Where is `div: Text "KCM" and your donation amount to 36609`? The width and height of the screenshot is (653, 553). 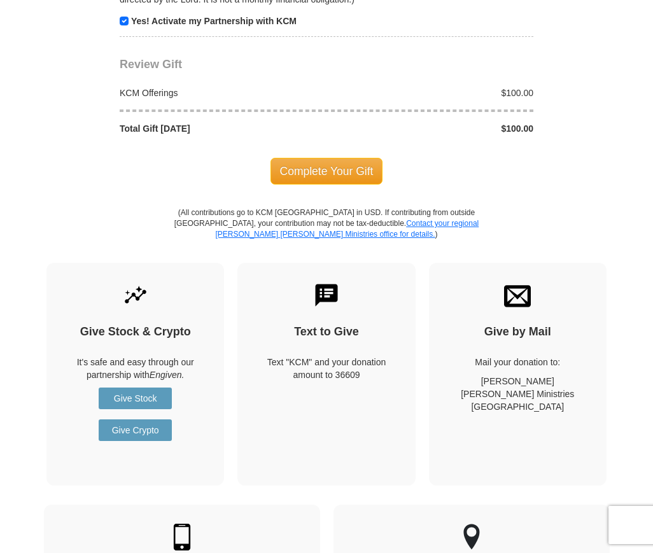
div: Text "KCM" and your donation amount to 36609 is located at coordinates (326, 369).